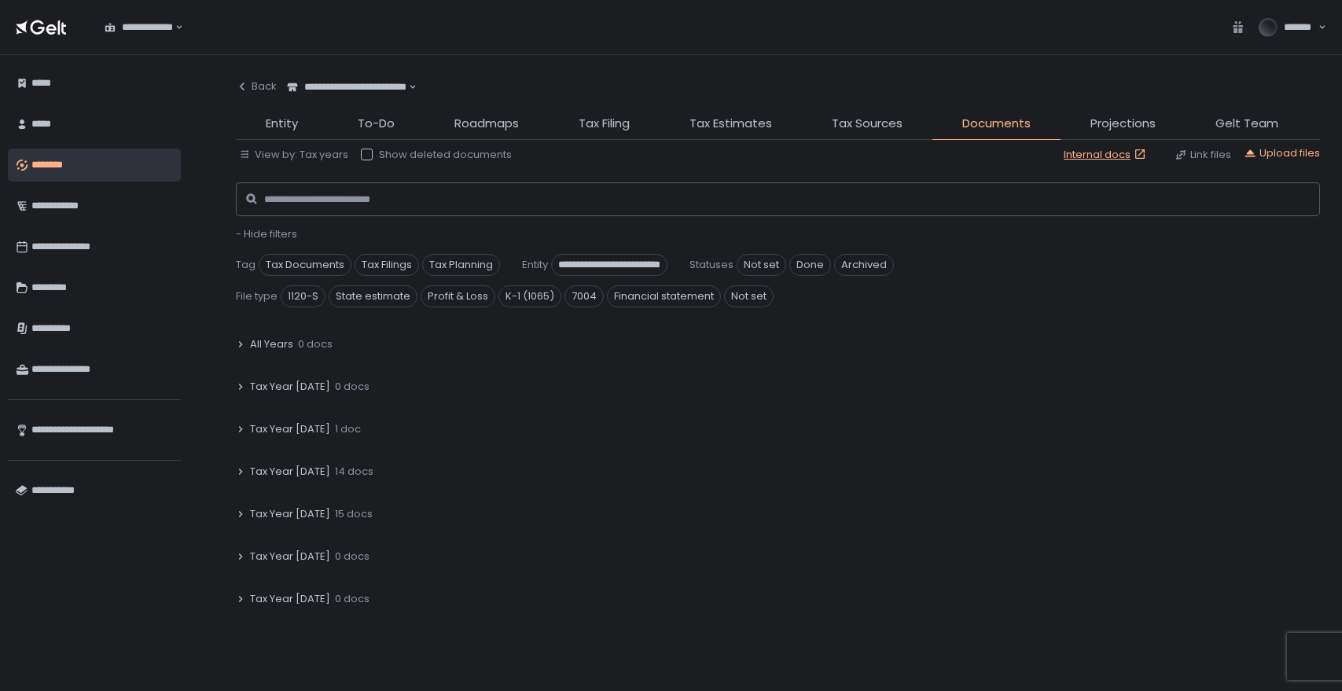  What do you see at coordinates (354, 472) in the screenshot?
I see `span: 14 docs` at bounding box center [354, 472].